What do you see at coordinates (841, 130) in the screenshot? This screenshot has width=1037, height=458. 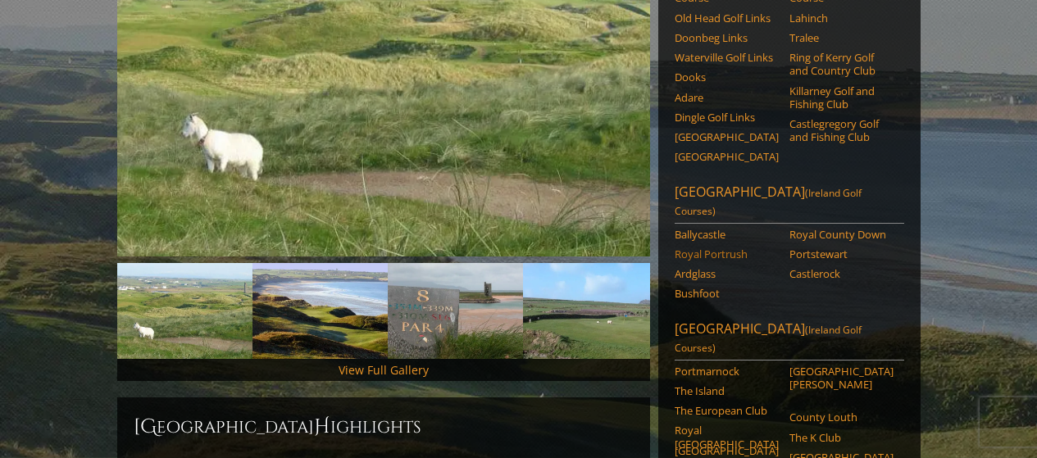 I see `a: Castlegregory Golf and Fishing Club` at bounding box center [841, 130].